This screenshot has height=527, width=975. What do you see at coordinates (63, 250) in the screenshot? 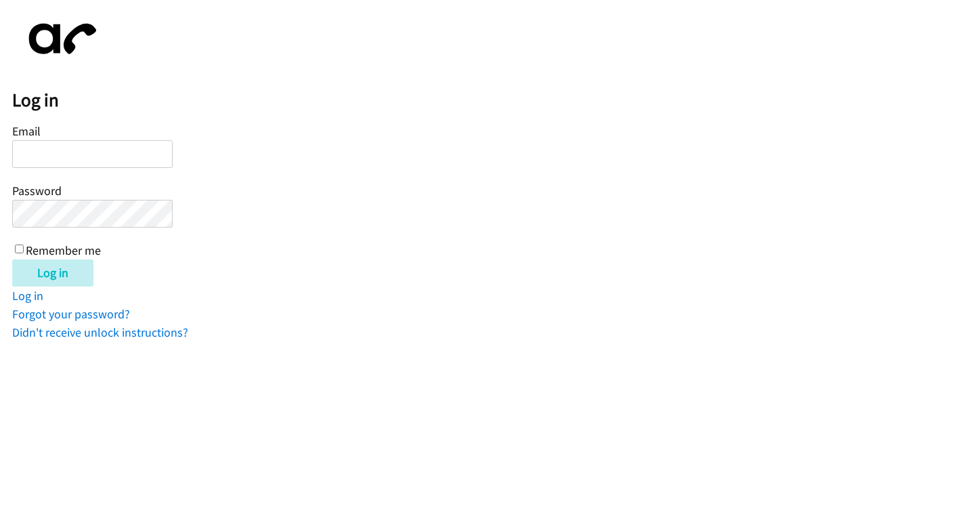
I see `label: Remember me` at bounding box center [63, 250].